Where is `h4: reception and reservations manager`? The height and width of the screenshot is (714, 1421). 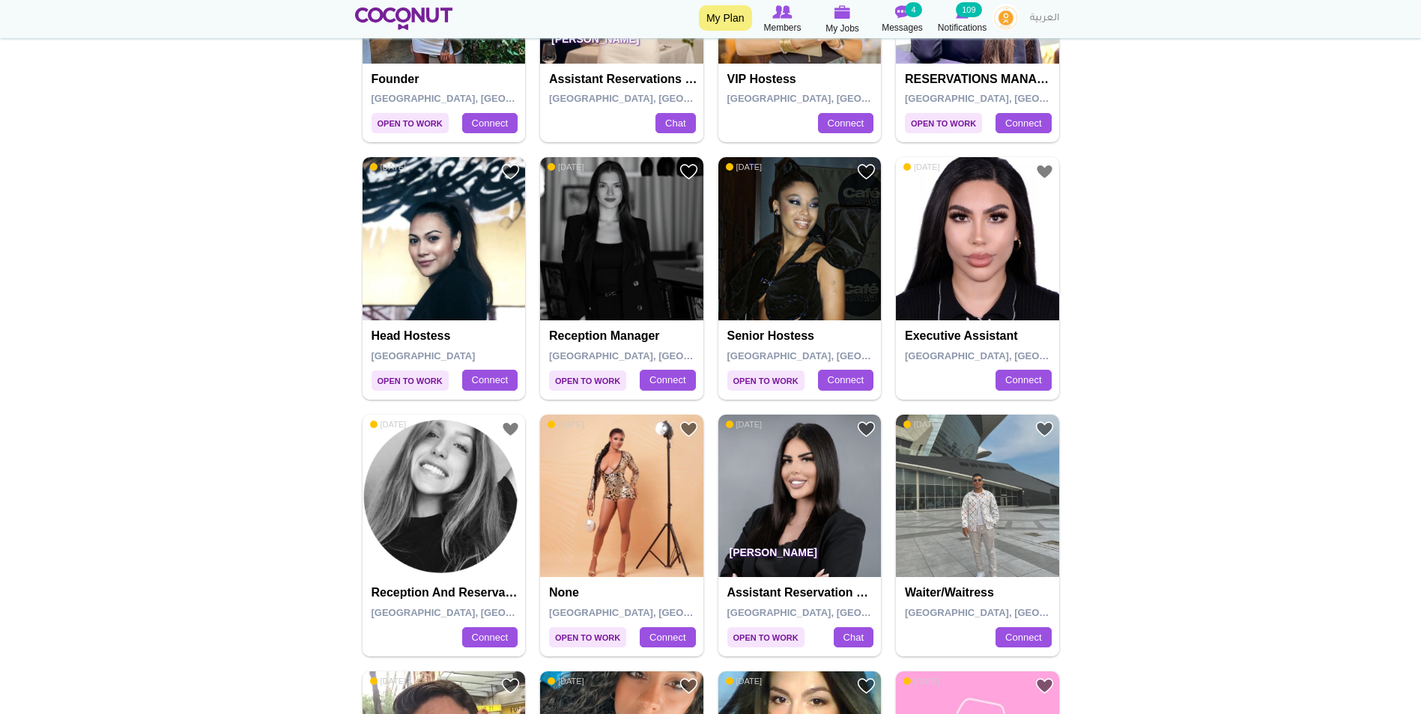 h4: reception and reservations manager is located at coordinates (446, 593).